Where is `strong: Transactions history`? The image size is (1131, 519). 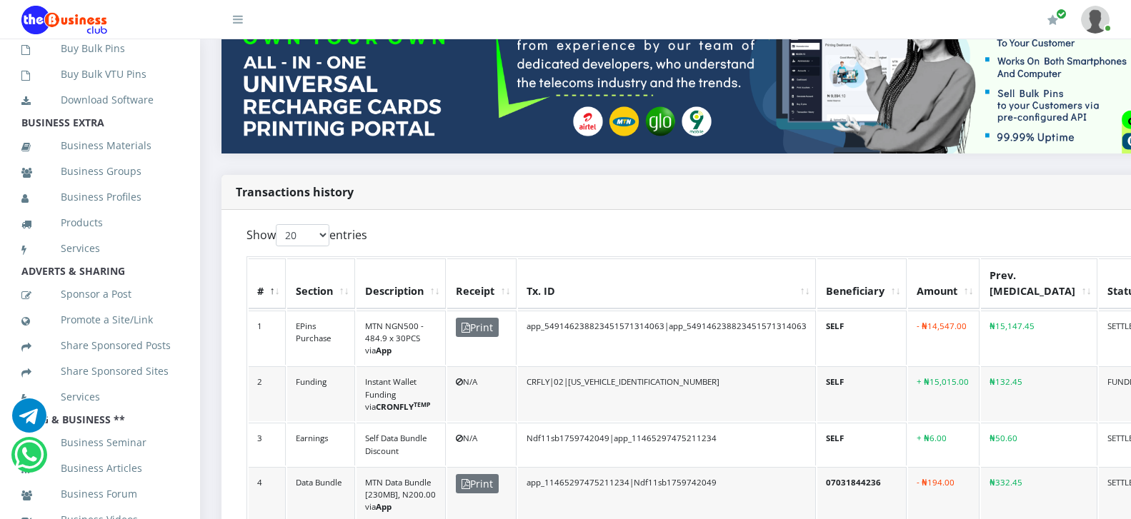 strong: Transactions history is located at coordinates (294, 192).